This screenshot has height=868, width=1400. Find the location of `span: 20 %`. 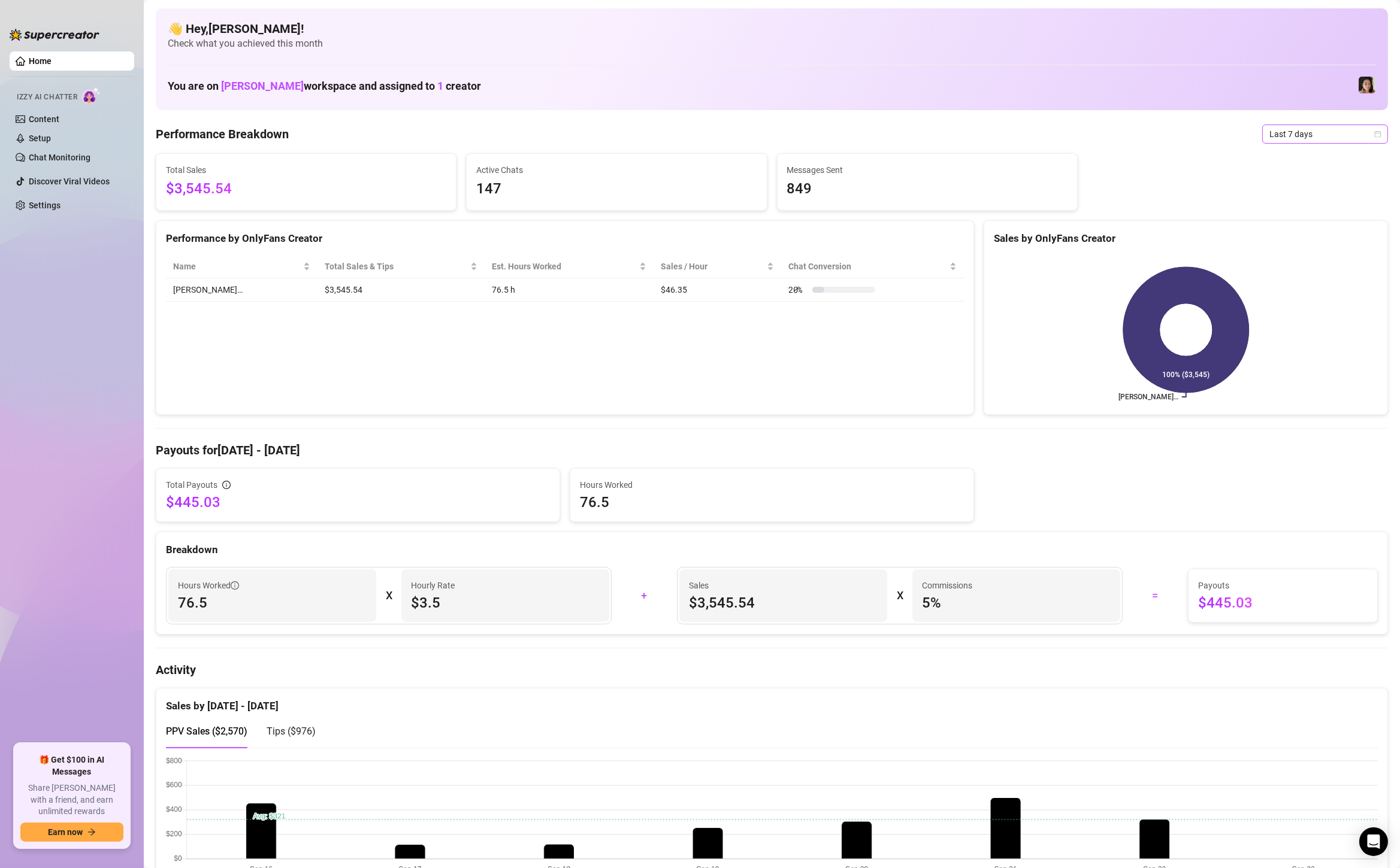

span: 20 % is located at coordinates (798, 290).